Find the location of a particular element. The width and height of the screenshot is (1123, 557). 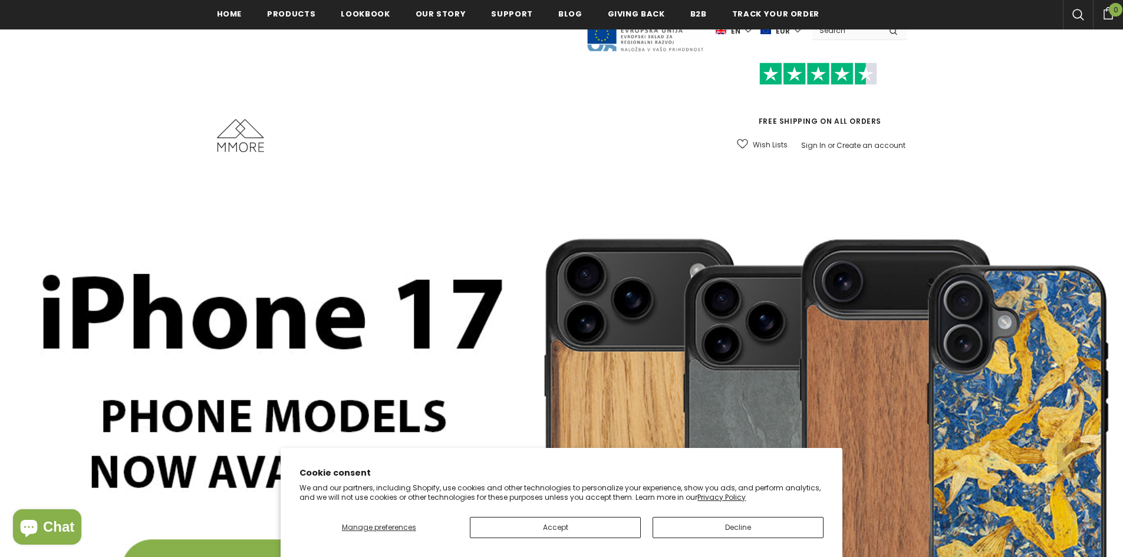

img: Javni Razpis is located at coordinates (645, 31).